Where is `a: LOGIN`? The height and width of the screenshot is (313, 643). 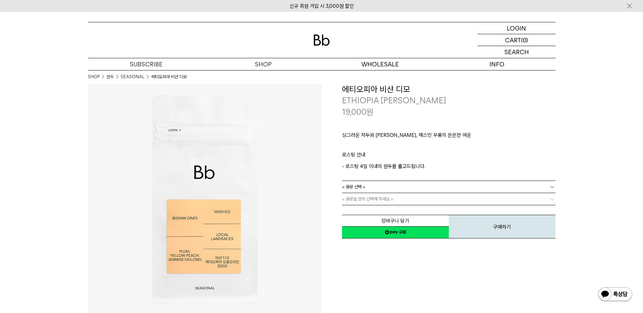 a: LOGIN is located at coordinates (516, 28).